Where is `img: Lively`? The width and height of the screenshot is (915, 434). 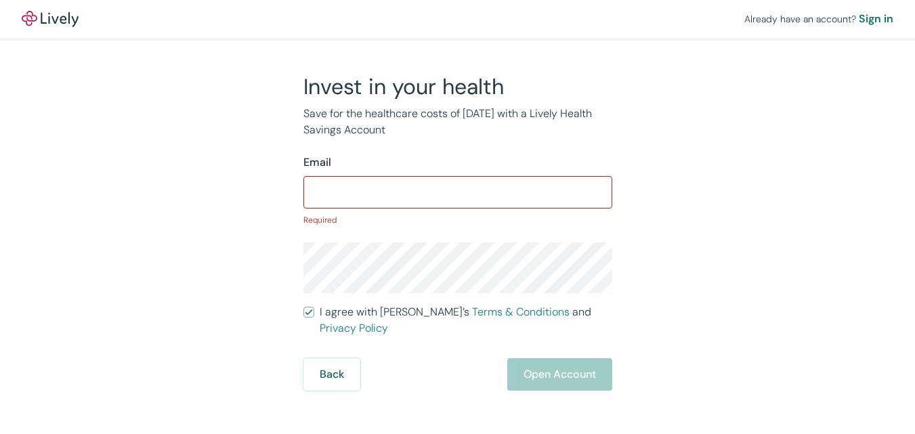
img: Lively is located at coordinates (50, 19).